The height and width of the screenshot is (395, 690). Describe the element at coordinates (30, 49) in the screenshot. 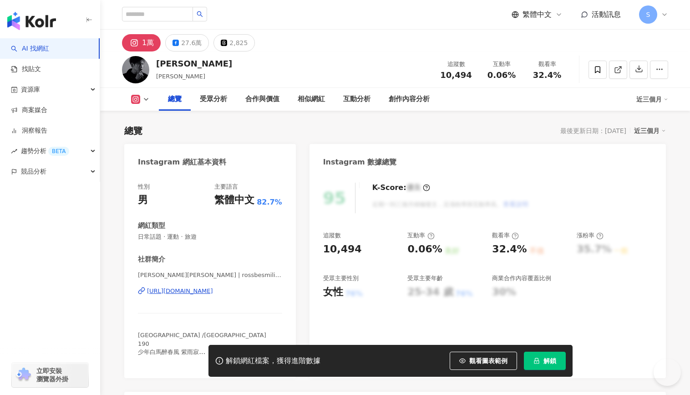

I see `a: searchAI 找網紅` at that location.